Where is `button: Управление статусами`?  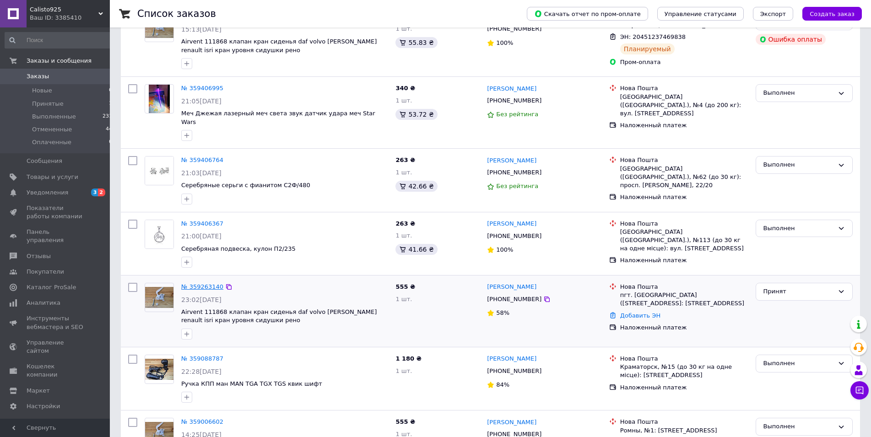 button: Управление статусами is located at coordinates (701, 14).